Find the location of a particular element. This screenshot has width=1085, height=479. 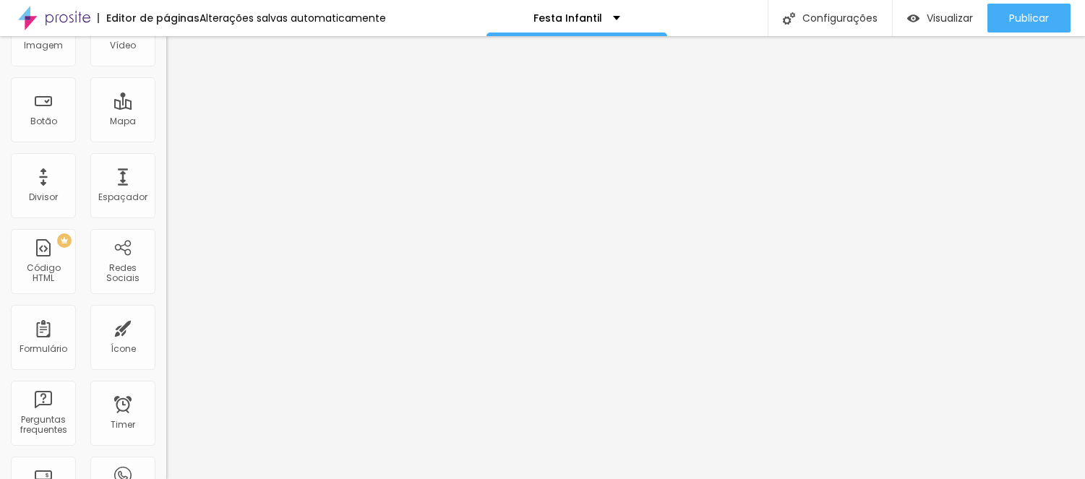

div: Vídeo is located at coordinates (123, 46).